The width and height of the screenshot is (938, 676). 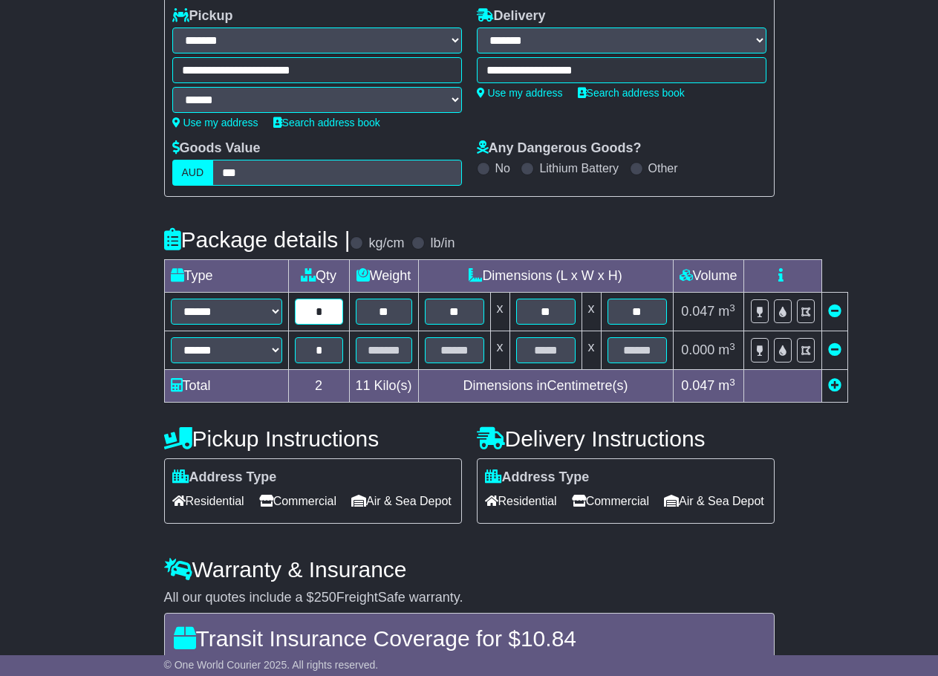 I want to click on td: Qty, so click(x=319, y=276).